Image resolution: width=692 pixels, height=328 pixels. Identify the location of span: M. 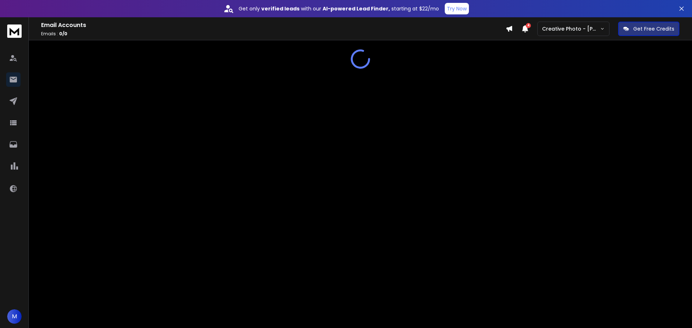
(14, 317).